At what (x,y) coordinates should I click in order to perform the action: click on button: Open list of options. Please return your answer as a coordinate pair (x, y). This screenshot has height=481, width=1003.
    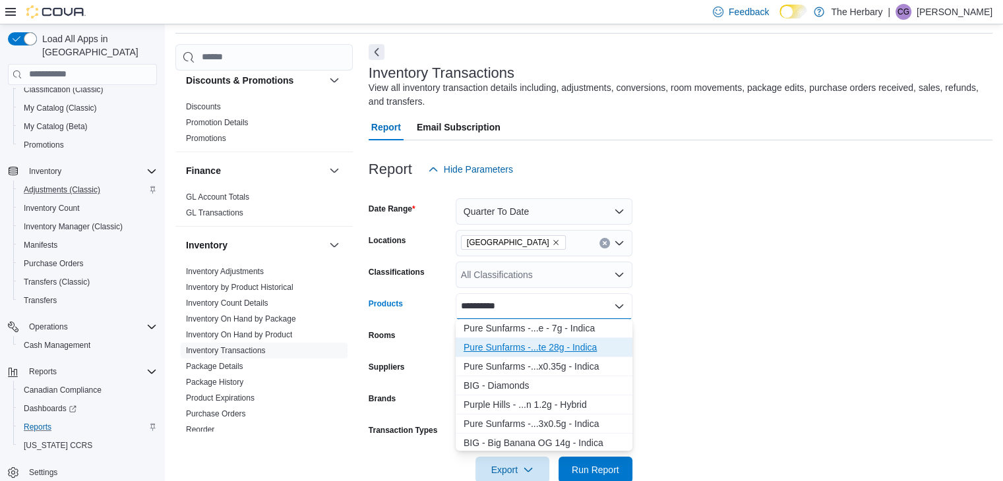
    Looking at the image, I should click on (619, 275).